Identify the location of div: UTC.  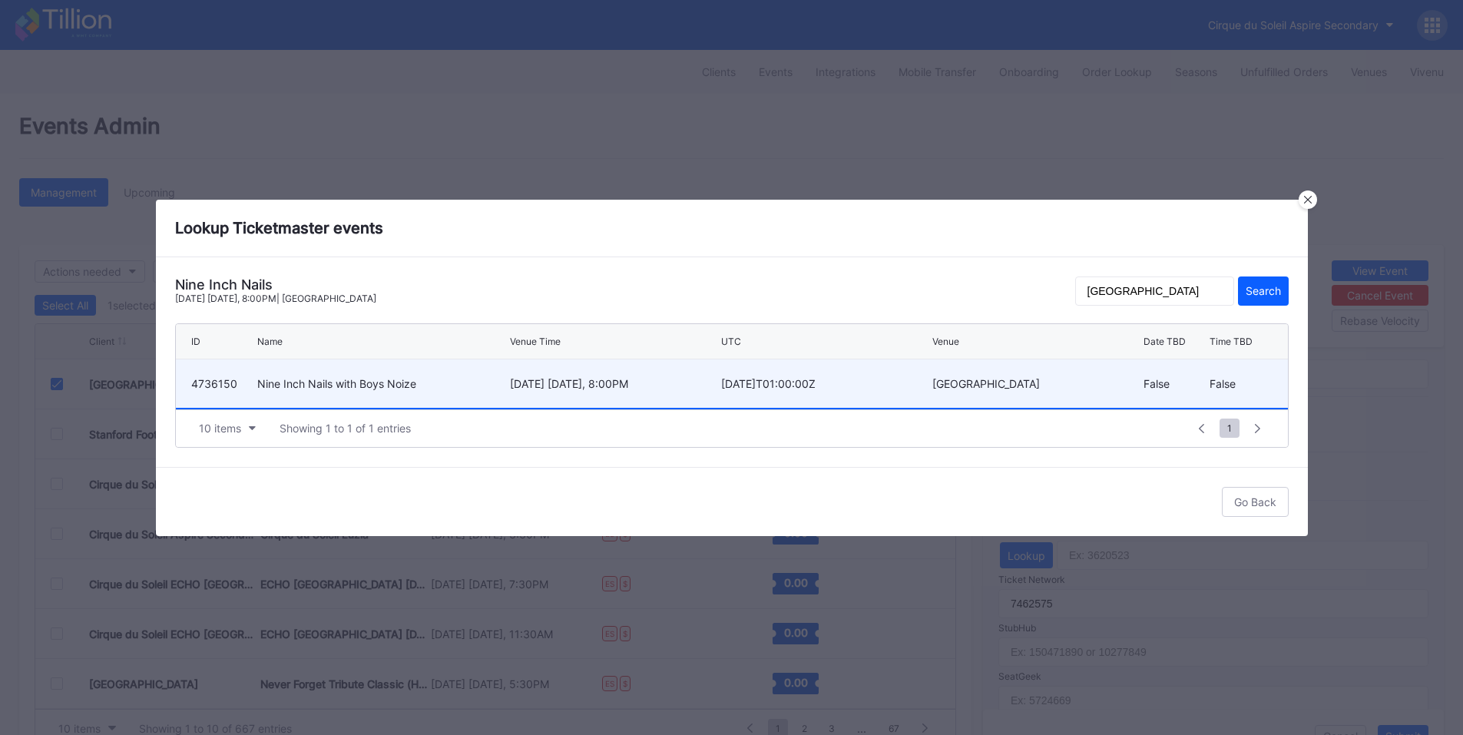
(731, 341).